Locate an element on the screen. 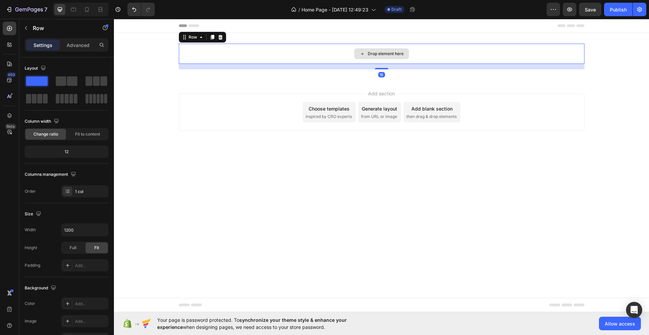 The image size is (649, 335). input: Auto is located at coordinates (85, 230).